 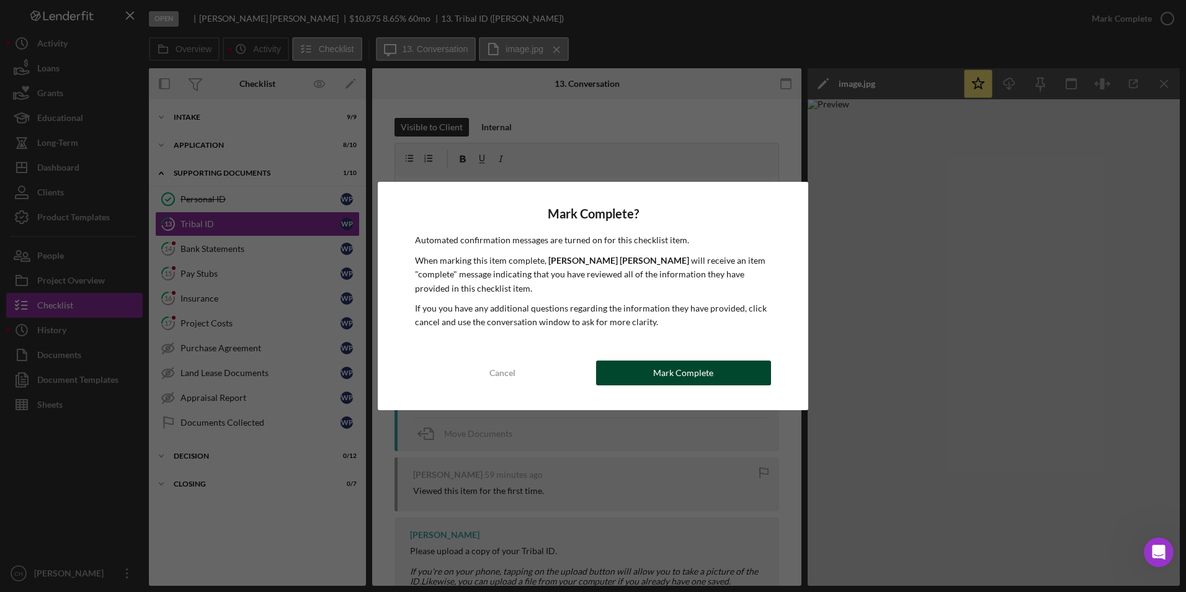 I want to click on p: When marking this item complete, will receive an item "complete" message indicating that you have..., so click(x=593, y=274).